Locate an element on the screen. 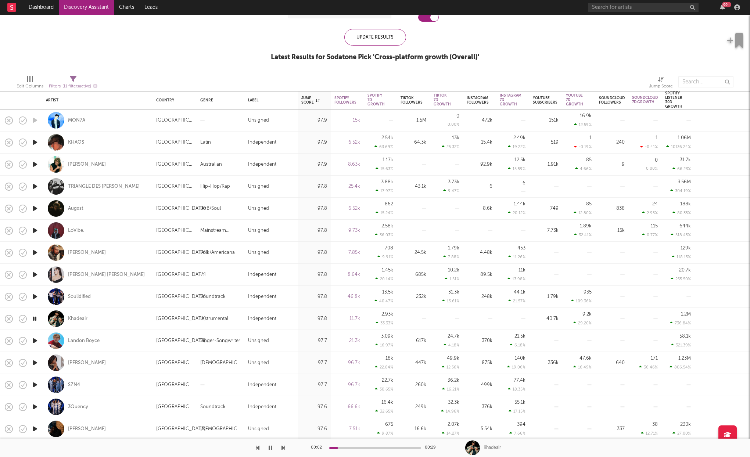  div: 31.7k is located at coordinates (685, 160).